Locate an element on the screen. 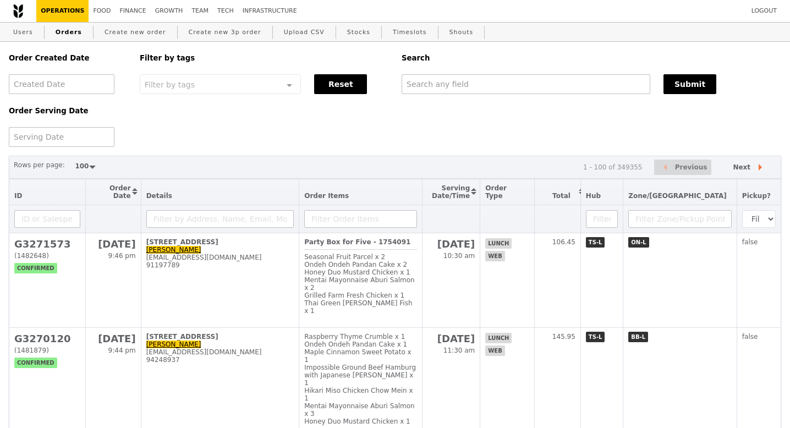  span: 9:46 pm is located at coordinates (122, 256).